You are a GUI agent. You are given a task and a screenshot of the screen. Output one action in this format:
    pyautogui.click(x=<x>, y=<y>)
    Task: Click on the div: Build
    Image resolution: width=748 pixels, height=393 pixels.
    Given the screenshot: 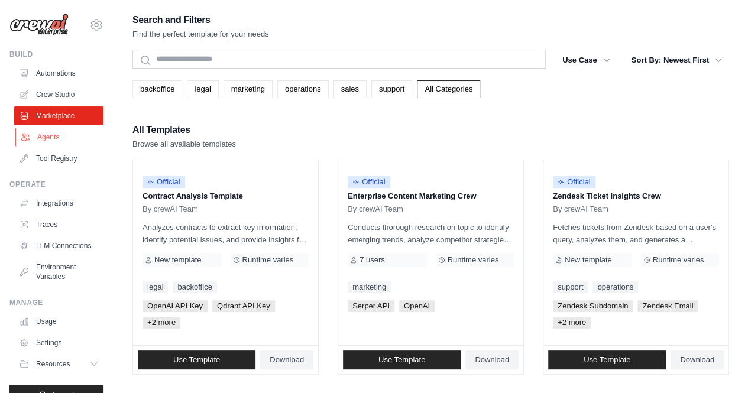 What is the action you would take?
    pyautogui.click(x=56, y=54)
    